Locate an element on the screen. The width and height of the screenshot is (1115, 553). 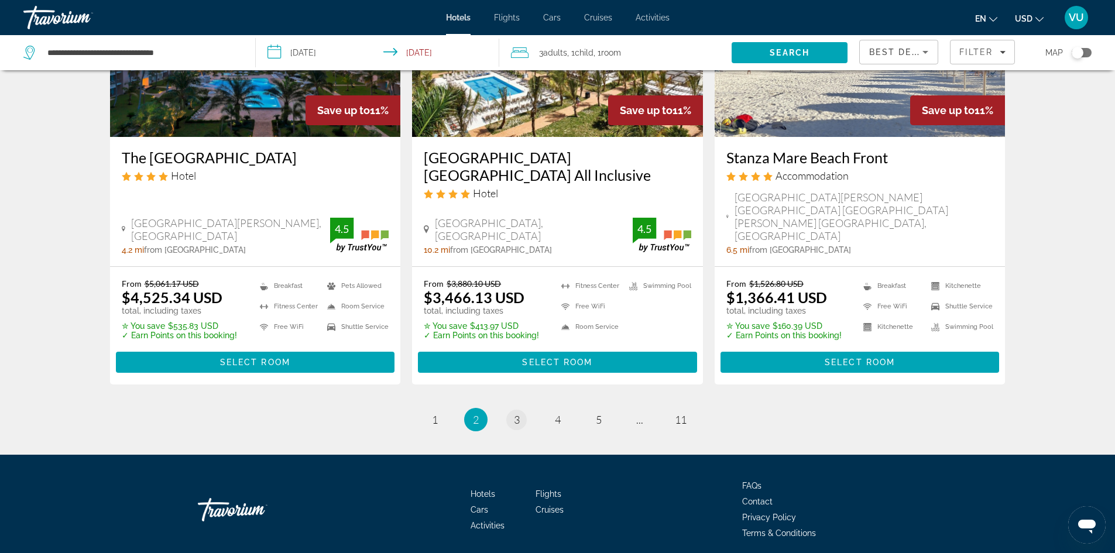
a: Go Home is located at coordinates (256, 510).